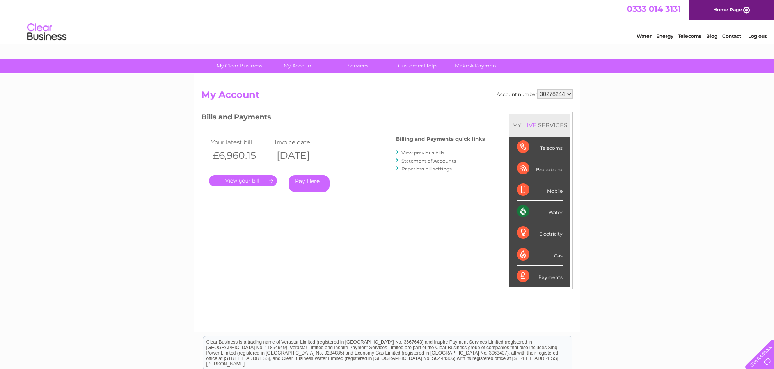  I want to click on a: Make A Payment, so click(476, 66).